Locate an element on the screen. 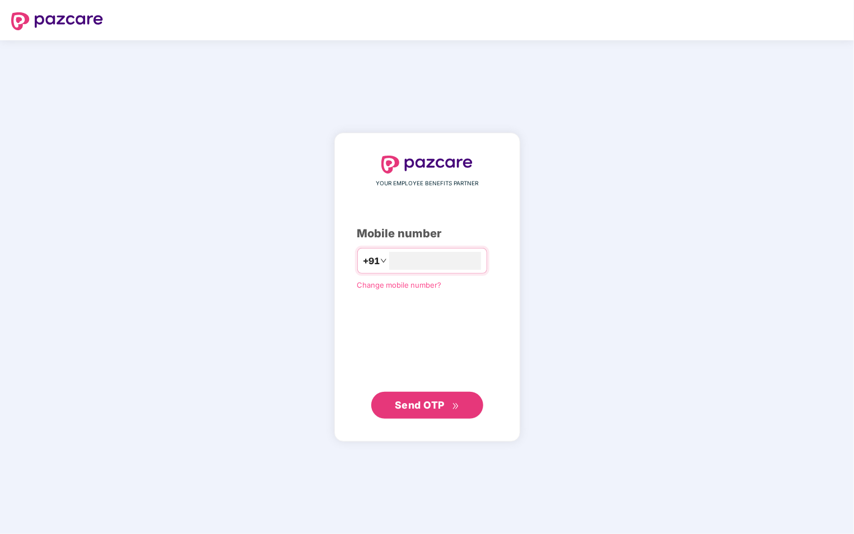 Image resolution: width=854 pixels, height=534 pixels. div: Mobile number is located at coordinates (427, 233).